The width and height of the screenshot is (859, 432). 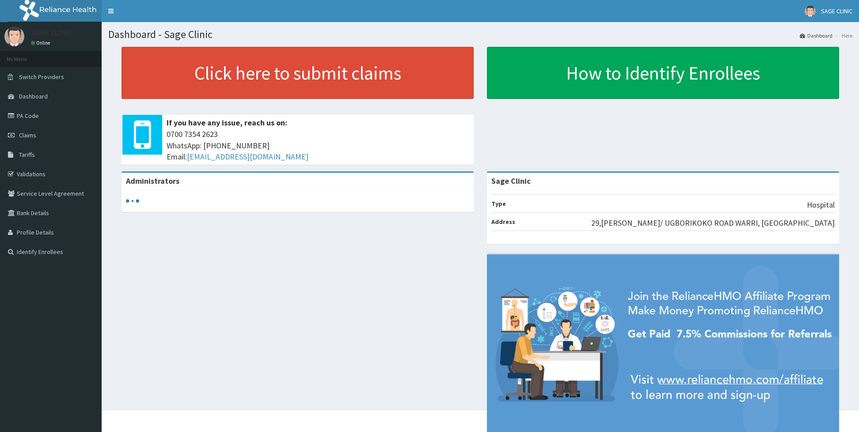 What do you see at coordinates (27, 155) in the screenshot?
I see `span: Tariffs` at bounding box center [27, 155].